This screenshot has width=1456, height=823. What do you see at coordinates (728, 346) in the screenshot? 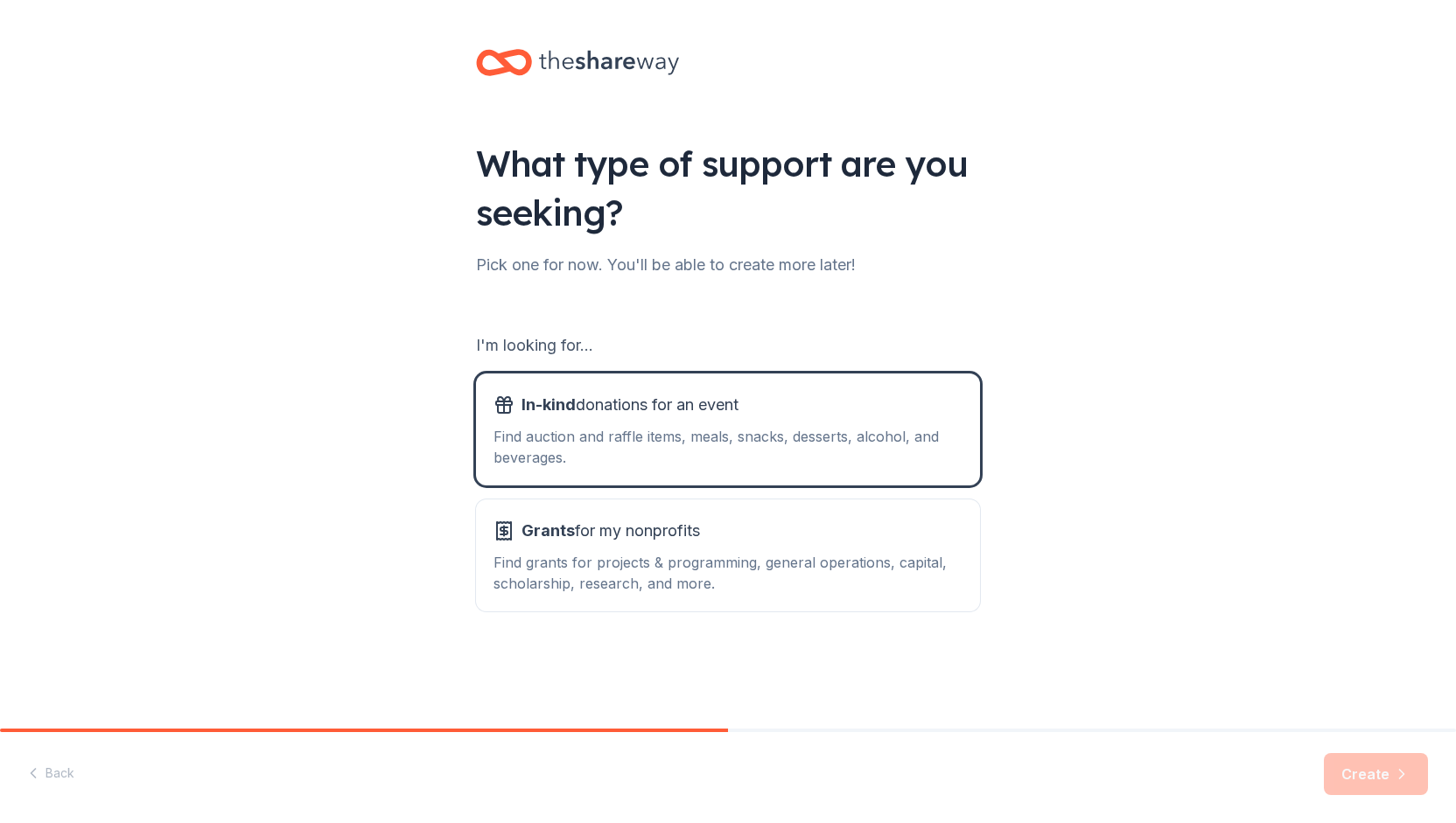
I see `div: I'm looking for...` at bounding box center [728, 346].